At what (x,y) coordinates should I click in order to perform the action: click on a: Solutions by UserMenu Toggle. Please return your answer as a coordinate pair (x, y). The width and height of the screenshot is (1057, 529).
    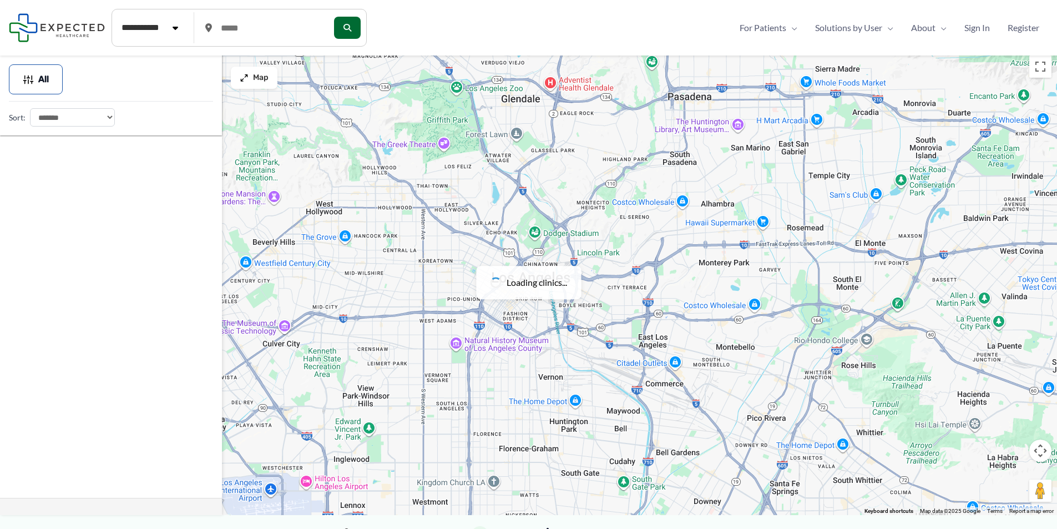
    Looking at the image, I should click on (854, 28).